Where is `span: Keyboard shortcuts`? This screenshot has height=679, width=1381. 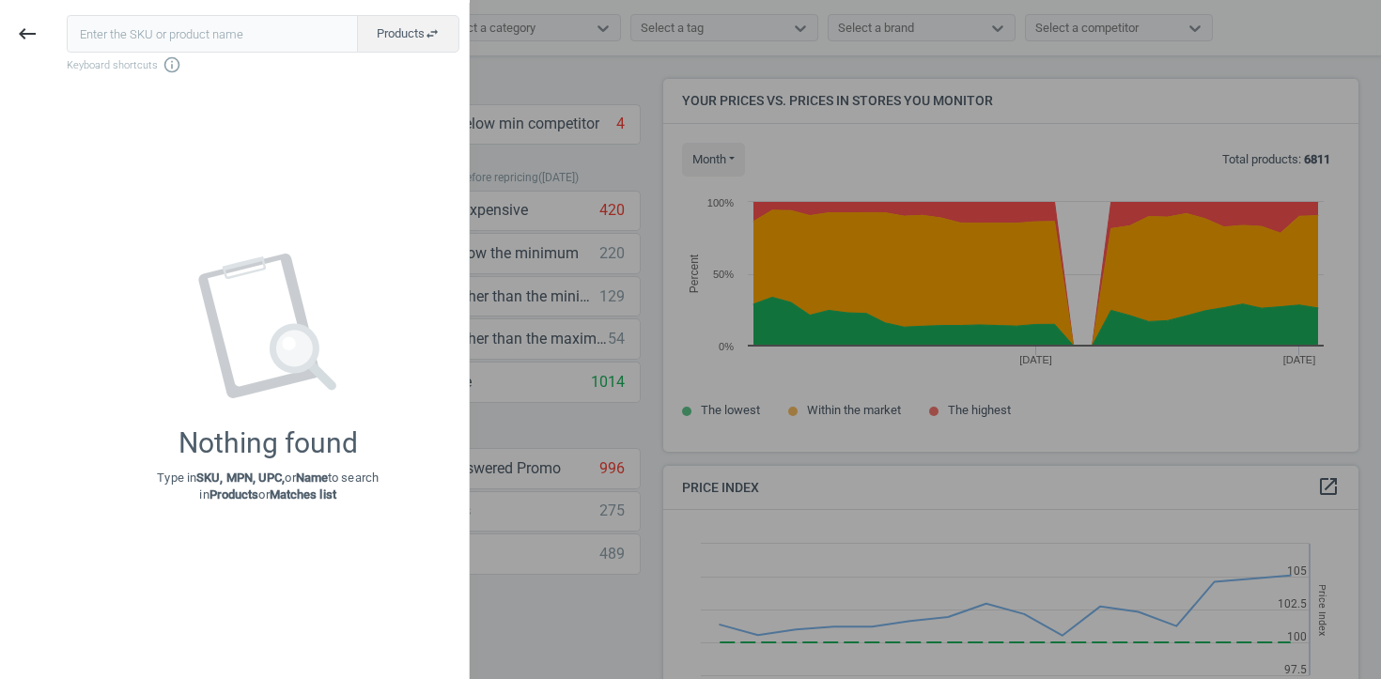 span: Keyboard shortcuts is located at coordinates (263, 65).